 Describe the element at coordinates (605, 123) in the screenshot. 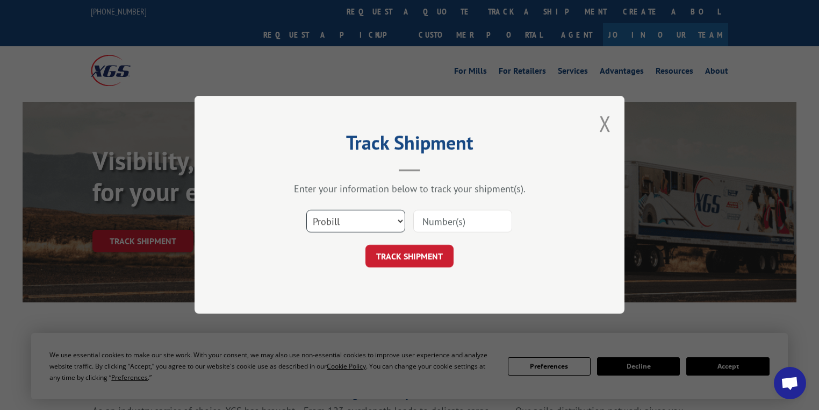

I see `button: Close modal` at that location.